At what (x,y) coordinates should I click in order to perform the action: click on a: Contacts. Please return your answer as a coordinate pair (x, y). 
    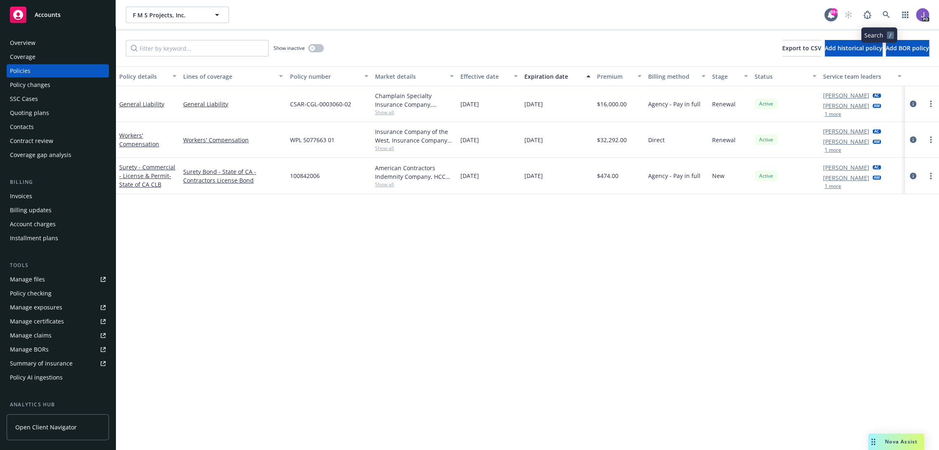
    Looking at the image, I should click on (58, 127).